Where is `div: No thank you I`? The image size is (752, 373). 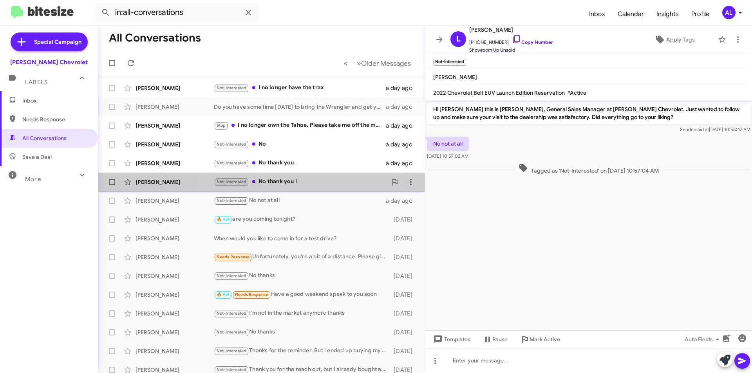
div: No thank you I is located at coordinates (301, 182).